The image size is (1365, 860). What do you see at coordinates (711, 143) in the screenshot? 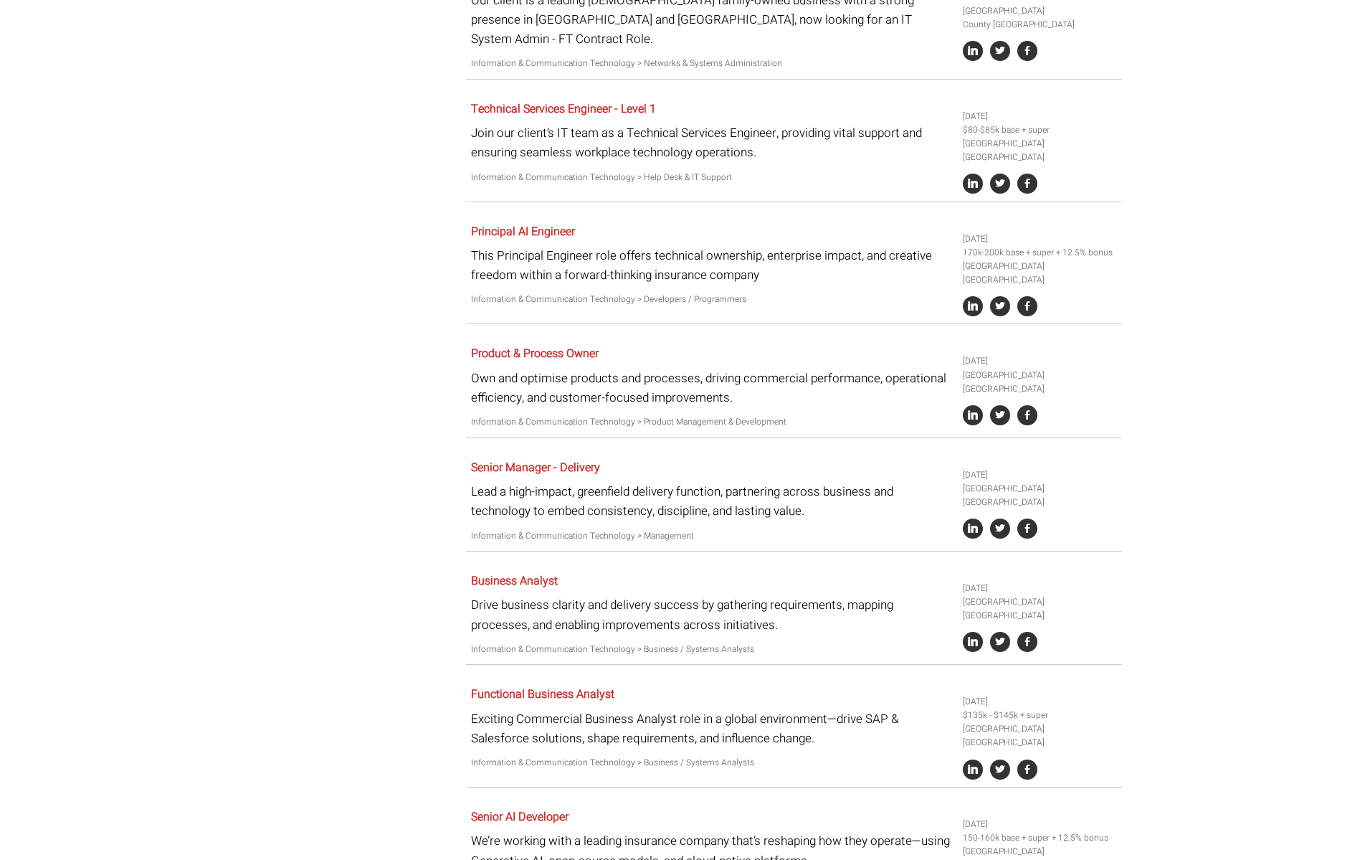
I see `p: Join our client’s IT team as a Technical Services Engineer, providing vital support and ensuring ...` at bounding box center [711, 143].